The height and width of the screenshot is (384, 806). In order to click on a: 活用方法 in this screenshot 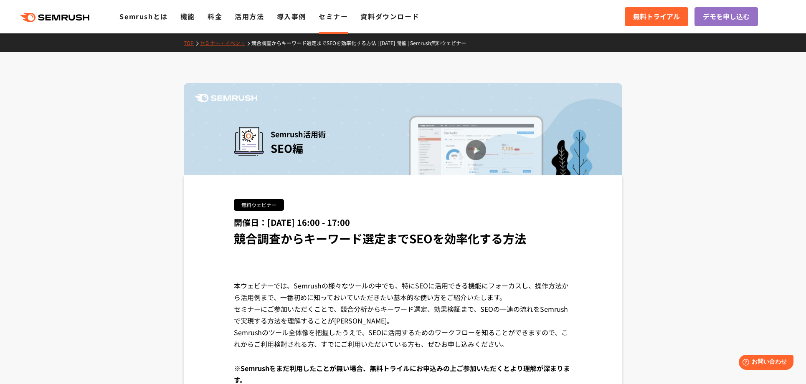, I will do `click(249, 16)`.